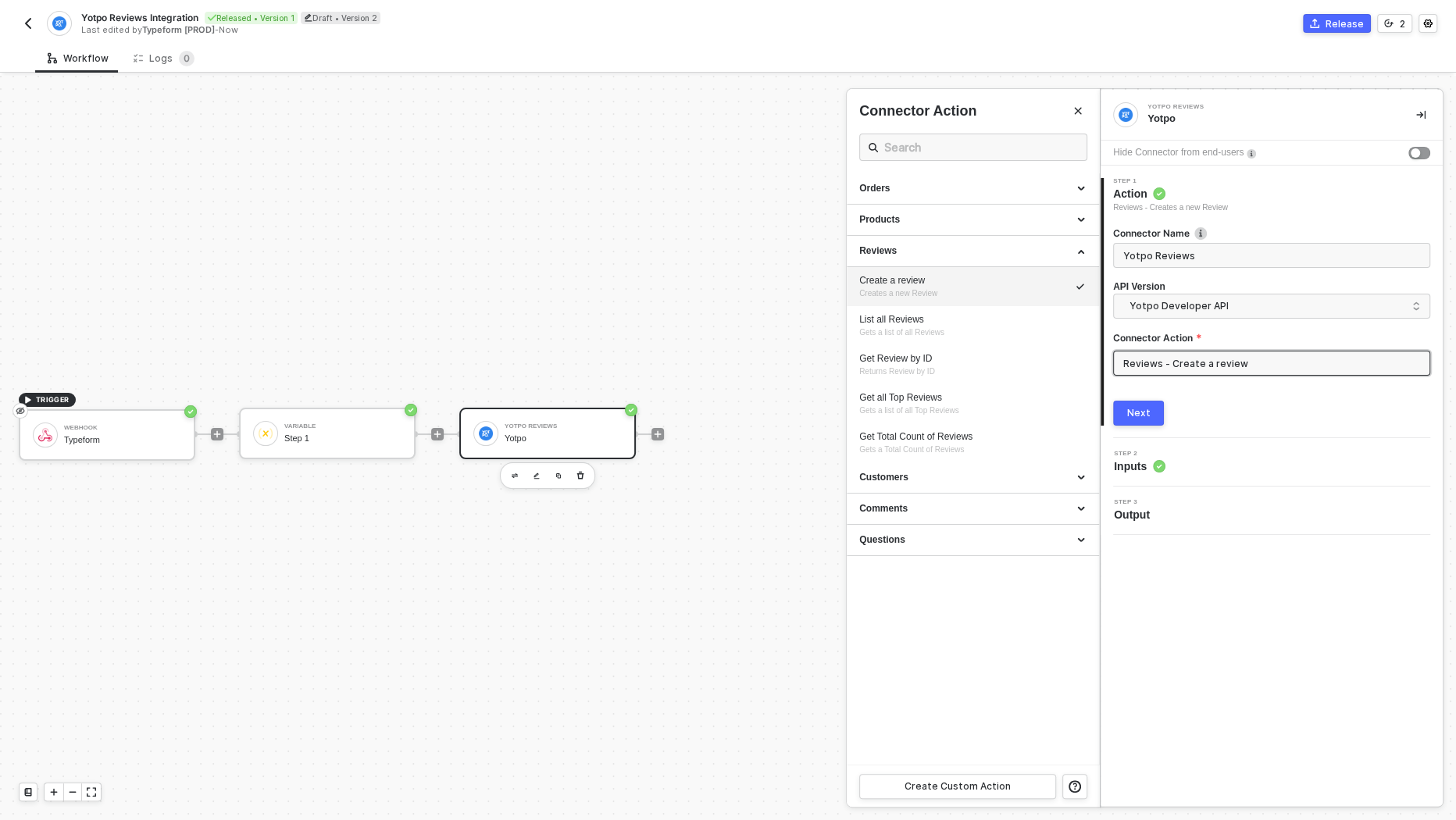 This screenshot has width=1456, height=820. What do you see at coordinates (1139, 454) in the screenshot?
I see `span: Step 2` at bounding box center [1139, 454].